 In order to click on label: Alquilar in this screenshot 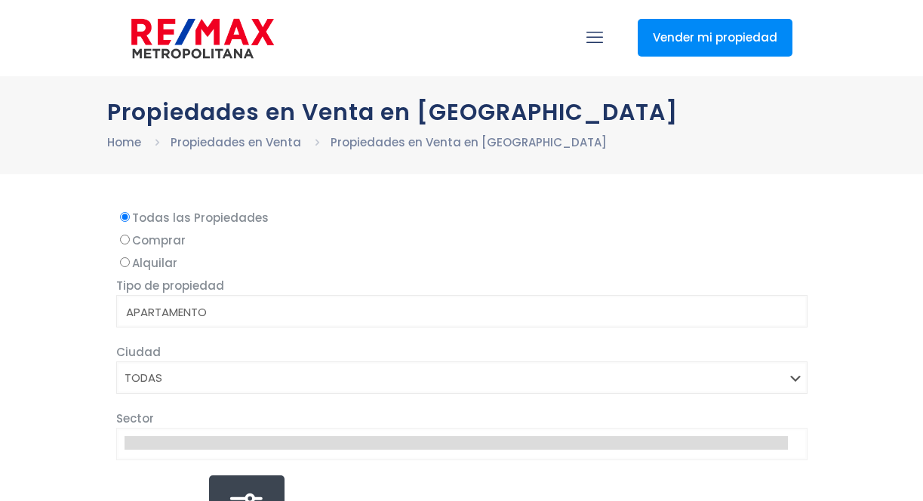, I will do `click(462, 263)`.